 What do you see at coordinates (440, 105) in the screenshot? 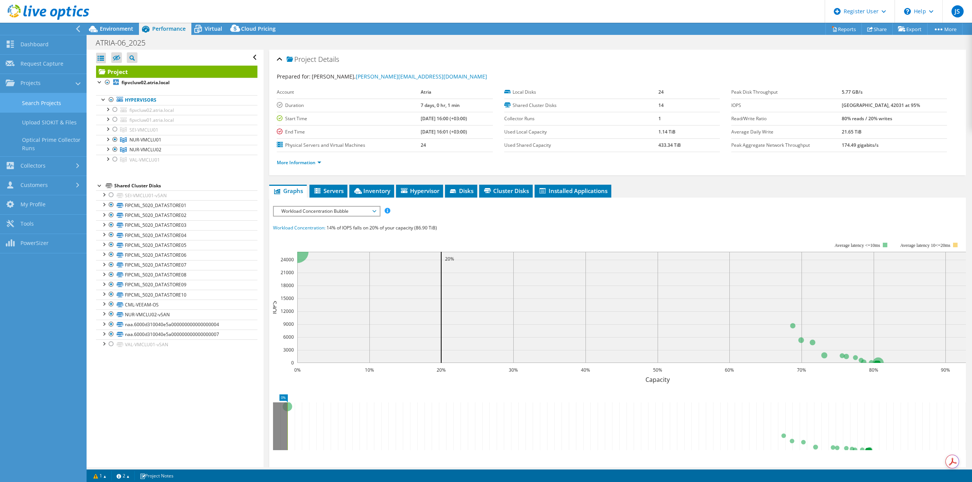
I see `b: 7 days, 0 hr, 1 min` at bounding box center [440, 105].